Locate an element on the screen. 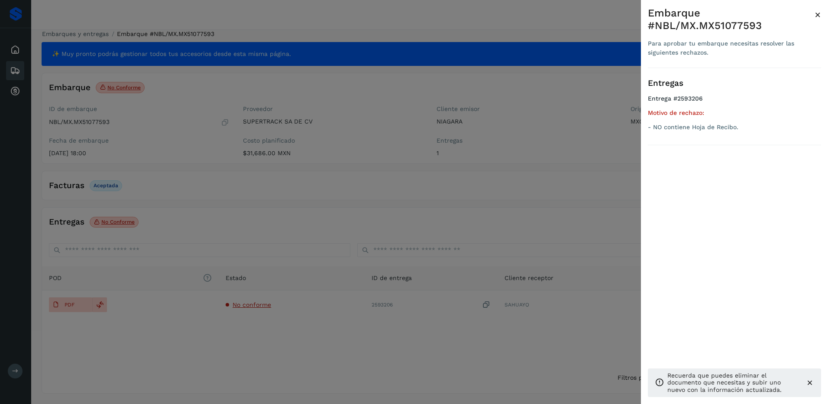  h3: Entregas is located at coordinates (735, 83).